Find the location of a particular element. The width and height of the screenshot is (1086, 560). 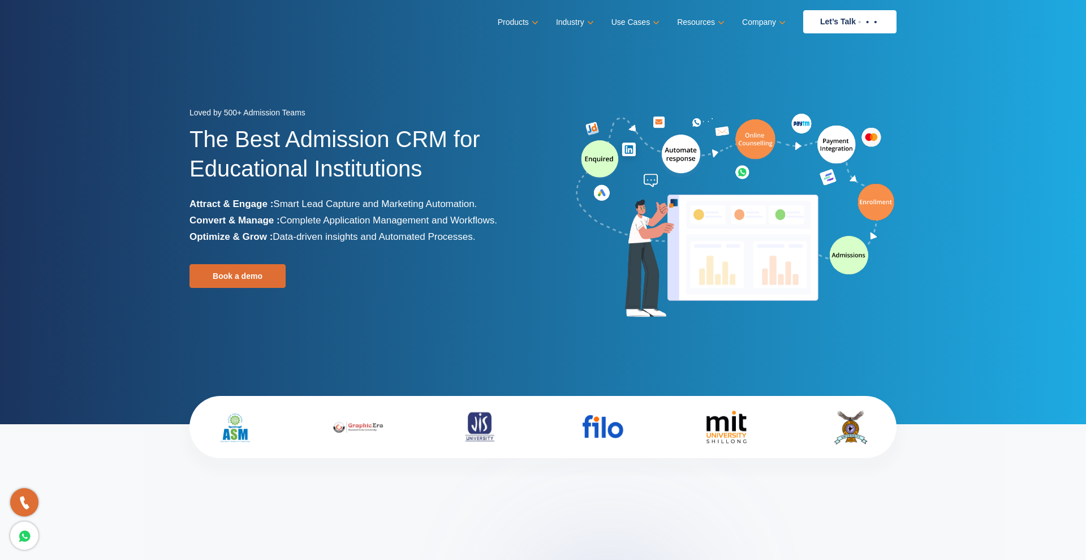

a: Products is located at coordinates (517, 22).